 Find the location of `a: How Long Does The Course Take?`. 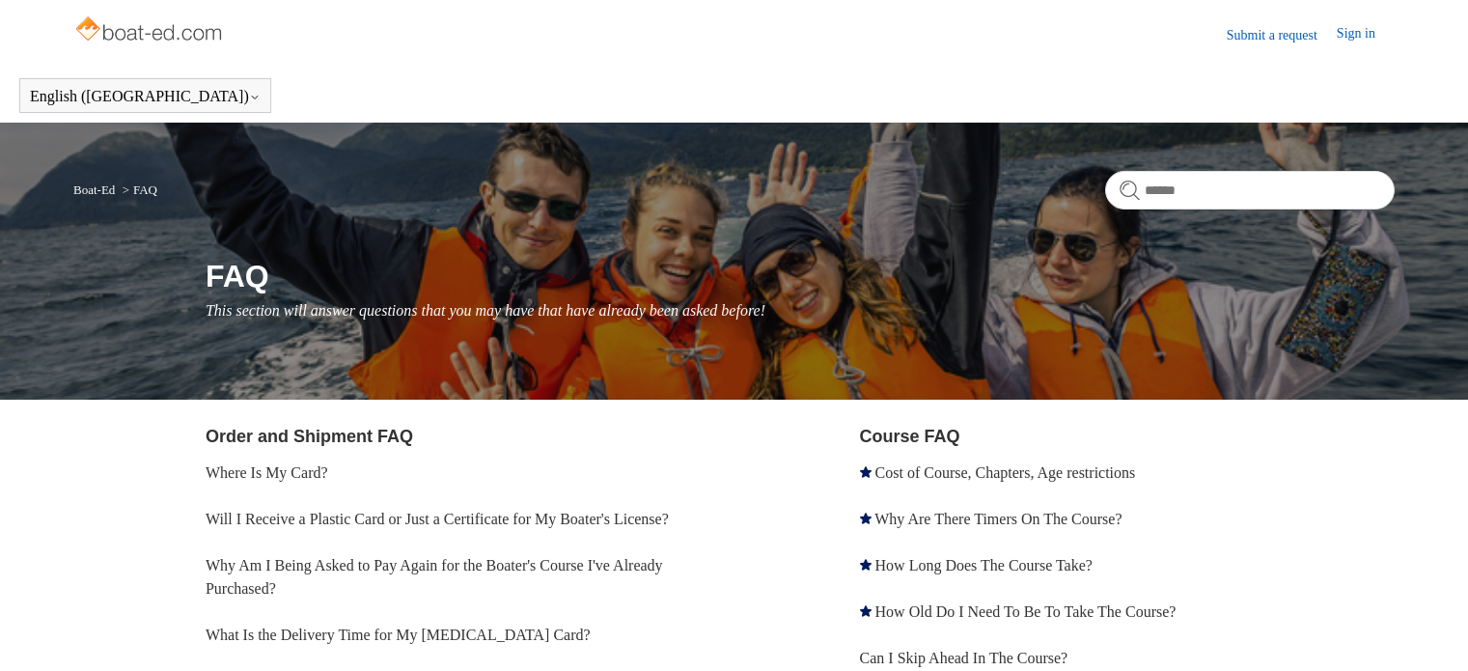

a: How Long Does The Course Take? is located at coordinates (983, 565).